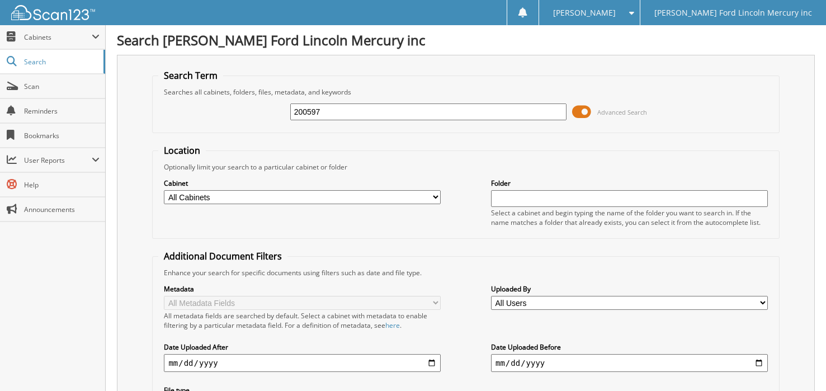  I want to click on label: Metadata, so click(302, 288).